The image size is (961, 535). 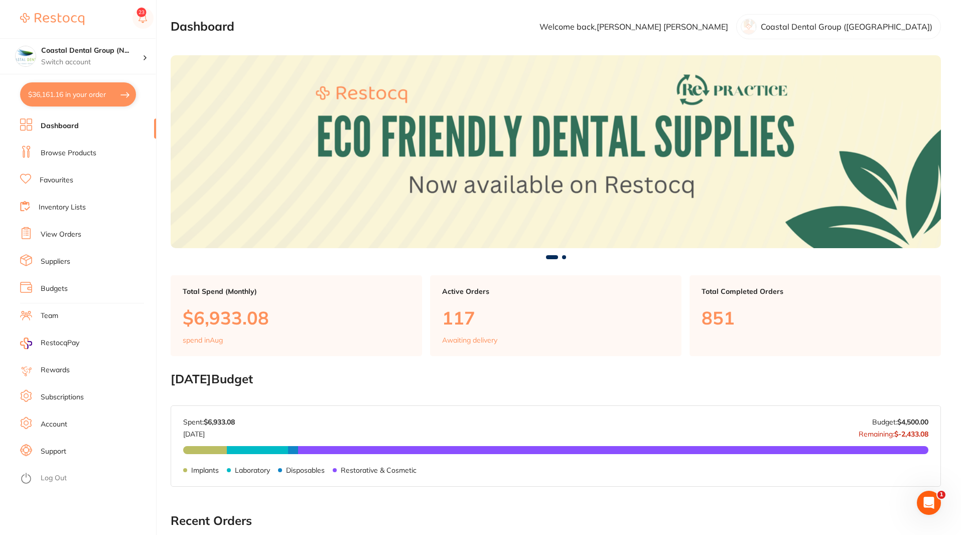 What do you see at coordinates (470, 340) in the screenshot?
I see `p: Awaiting delivery` at bounding box center [470, 340].